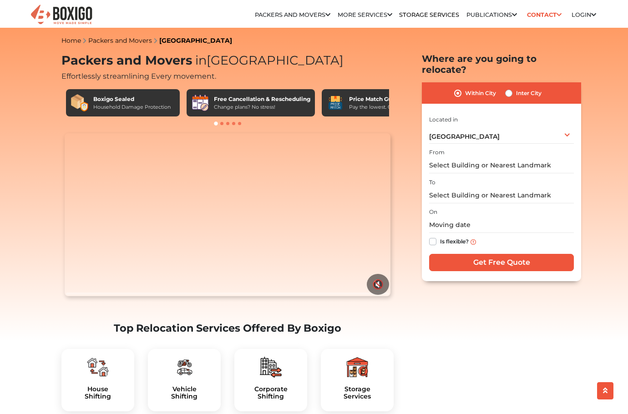  I want to click on input: Get Free Quote, so click(501, 262).